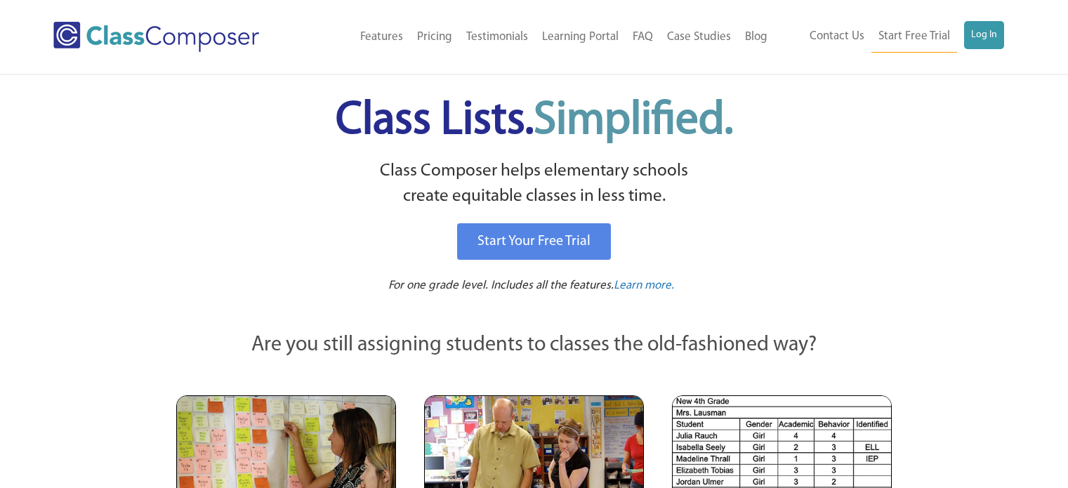 The image size is (1068, 488). What do you see at coordinates (381, 37) in the screenshot?
I see `a: Features` at bounding box center [381, 37].